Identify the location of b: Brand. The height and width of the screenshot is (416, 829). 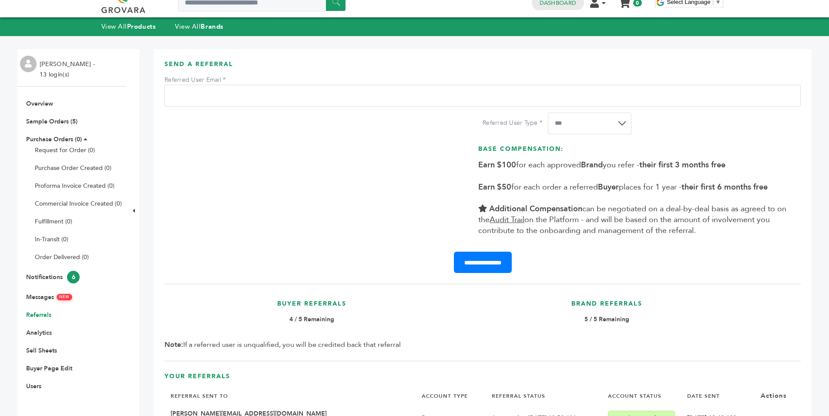
(592, 165).